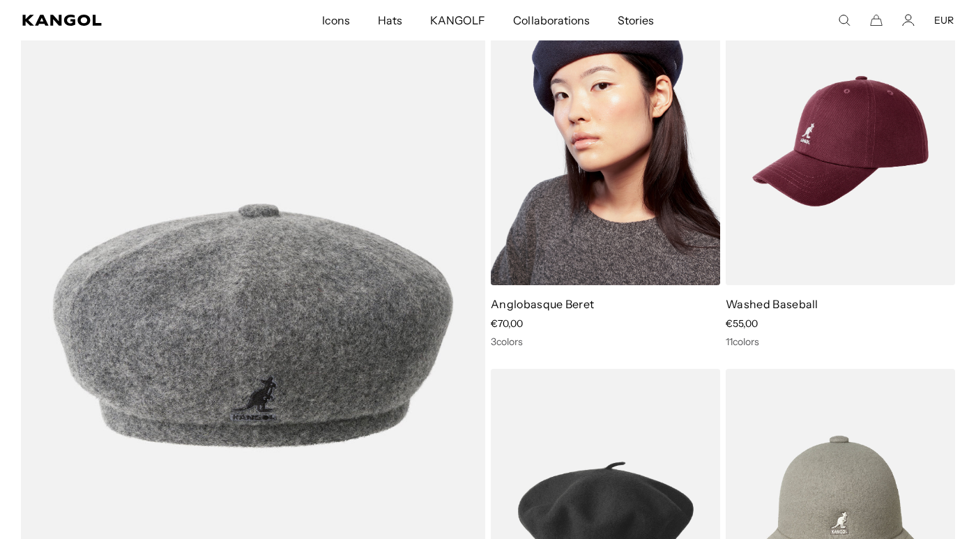 This screenshot has height=539, width=976. I want to click on a: Kangol, so click(117, 20).